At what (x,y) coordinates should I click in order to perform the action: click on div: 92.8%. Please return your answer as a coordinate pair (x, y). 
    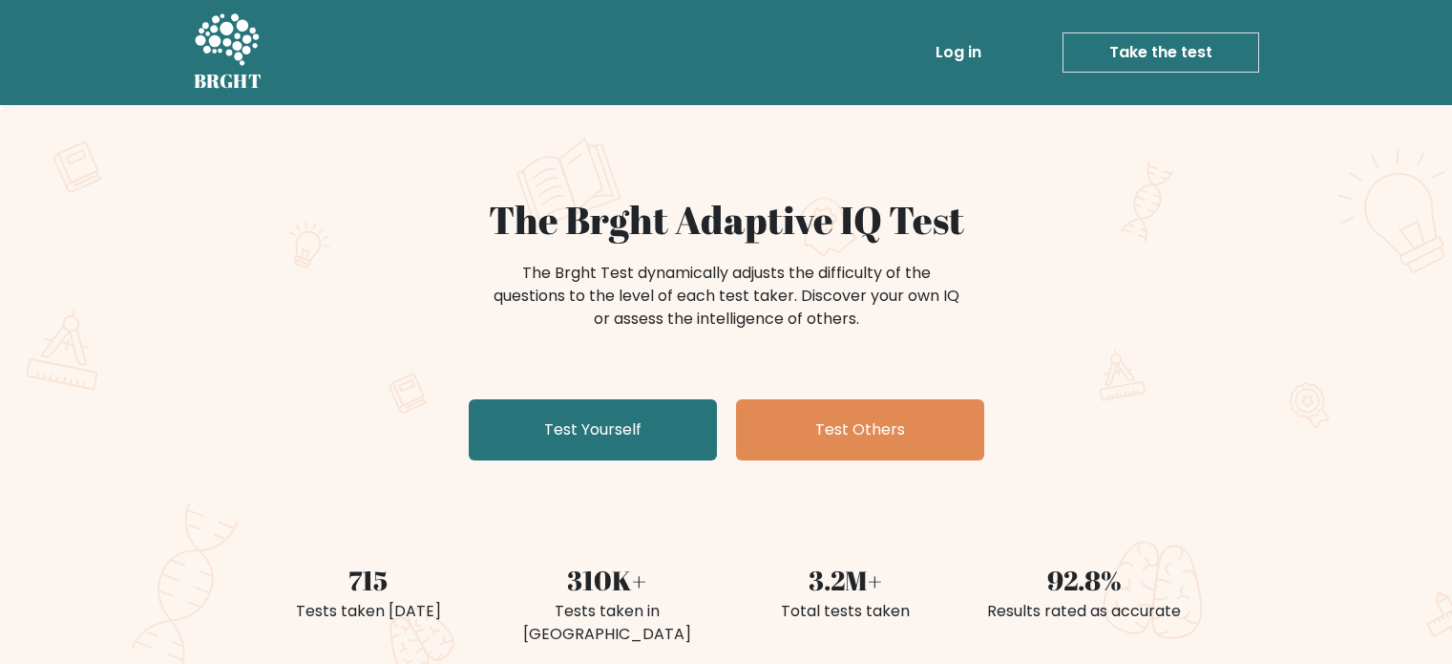
    Looking at the image, I should click on (1085, 580).